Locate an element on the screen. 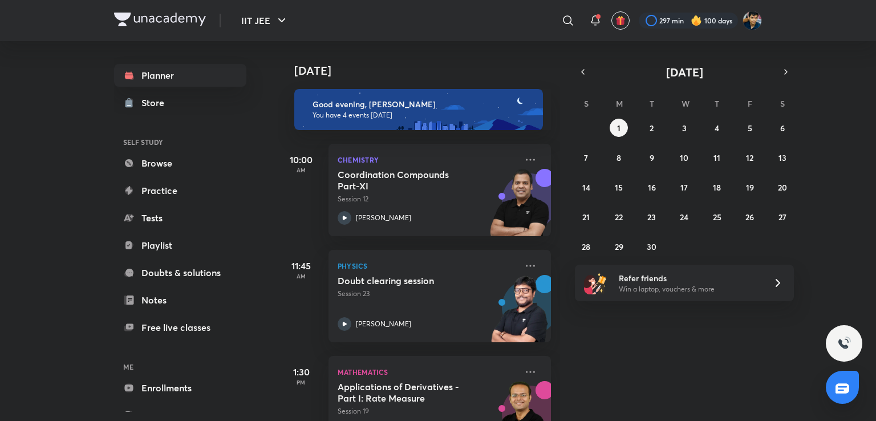 The width and height of the screenshot is (876, 421). abbr: September 19, 2025 is located at coordinates (750, 187).